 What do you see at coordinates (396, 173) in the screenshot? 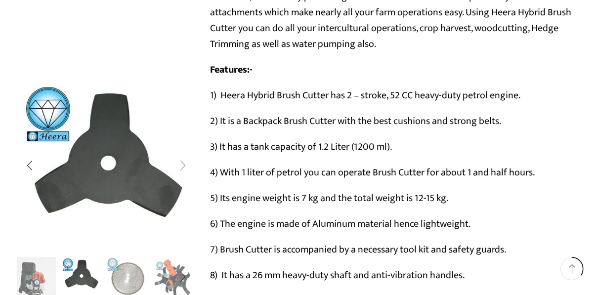
I see `p: 4) With 1 liter of petrol you can operate Brush Cutter for about 1 and half hours.` at bounding box center [396, 173].